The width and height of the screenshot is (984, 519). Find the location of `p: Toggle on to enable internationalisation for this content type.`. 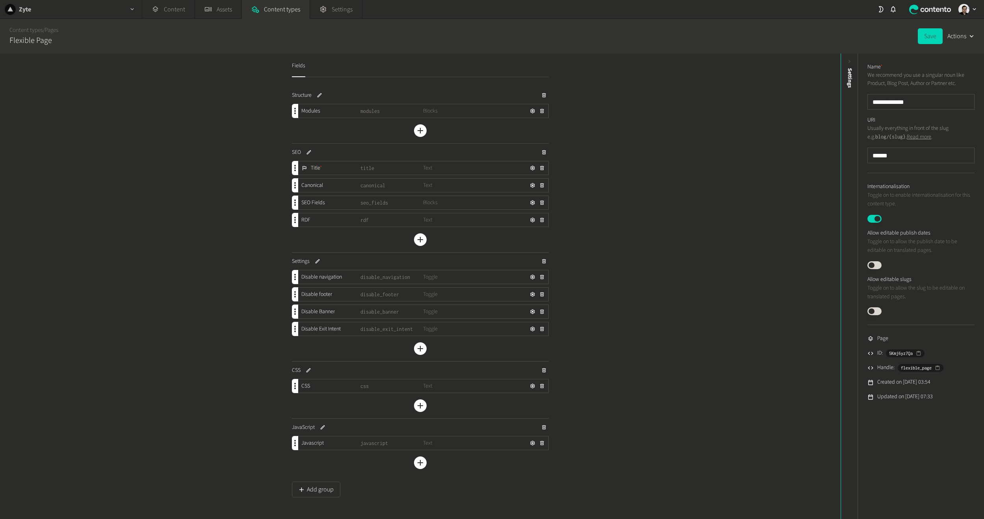

p: Toggle on to enable internationalisation for this content type. is located at coordinates (921, 200).